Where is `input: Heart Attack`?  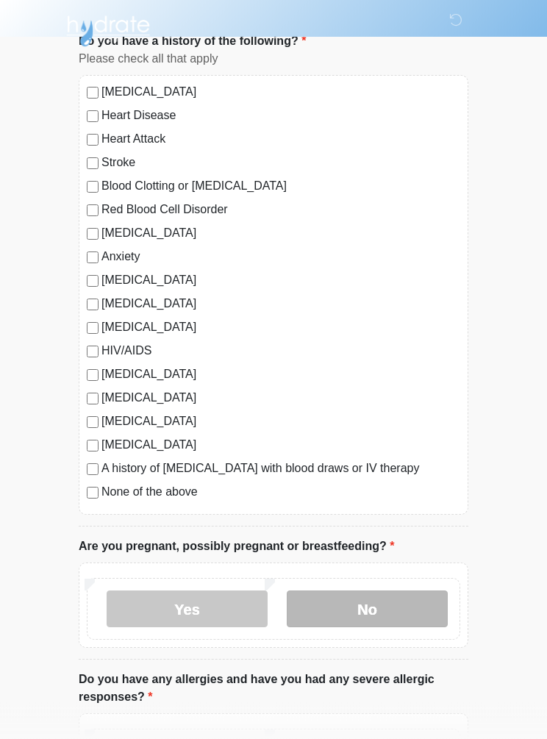 input: Heart Attack is located at coordinates (93, 140).